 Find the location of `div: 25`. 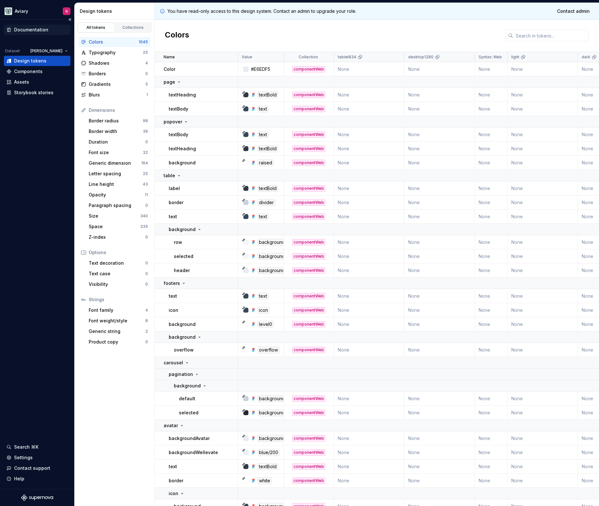

div: 25 is located at coordinates (145, 174).